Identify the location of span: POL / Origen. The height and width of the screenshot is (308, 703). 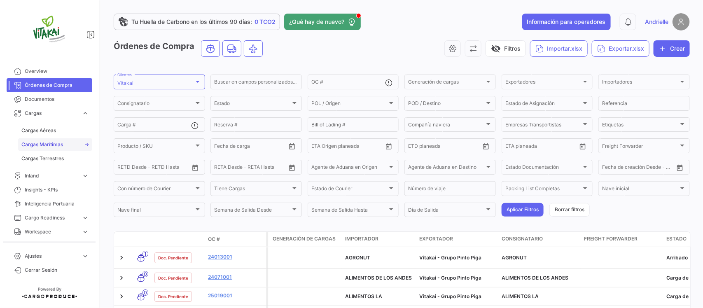
(349, 105).